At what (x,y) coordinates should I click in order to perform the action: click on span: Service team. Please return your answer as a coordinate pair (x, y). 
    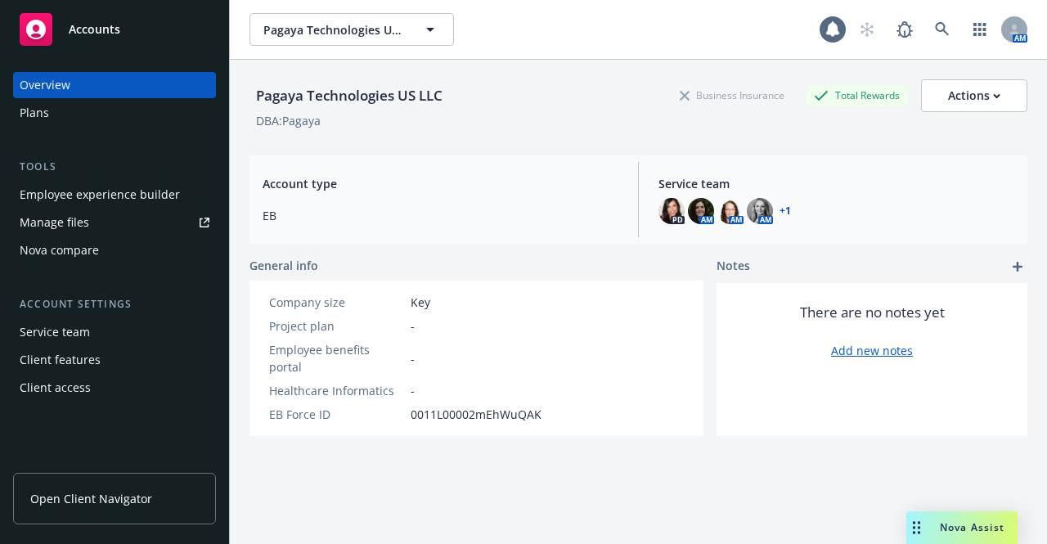
    Looking at the image, I should click on (836, 183).